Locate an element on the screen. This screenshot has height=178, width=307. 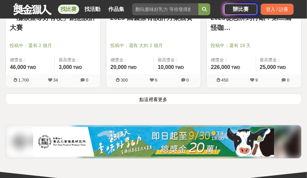
a: 辦比賽 is located at coordinates (241, 9).